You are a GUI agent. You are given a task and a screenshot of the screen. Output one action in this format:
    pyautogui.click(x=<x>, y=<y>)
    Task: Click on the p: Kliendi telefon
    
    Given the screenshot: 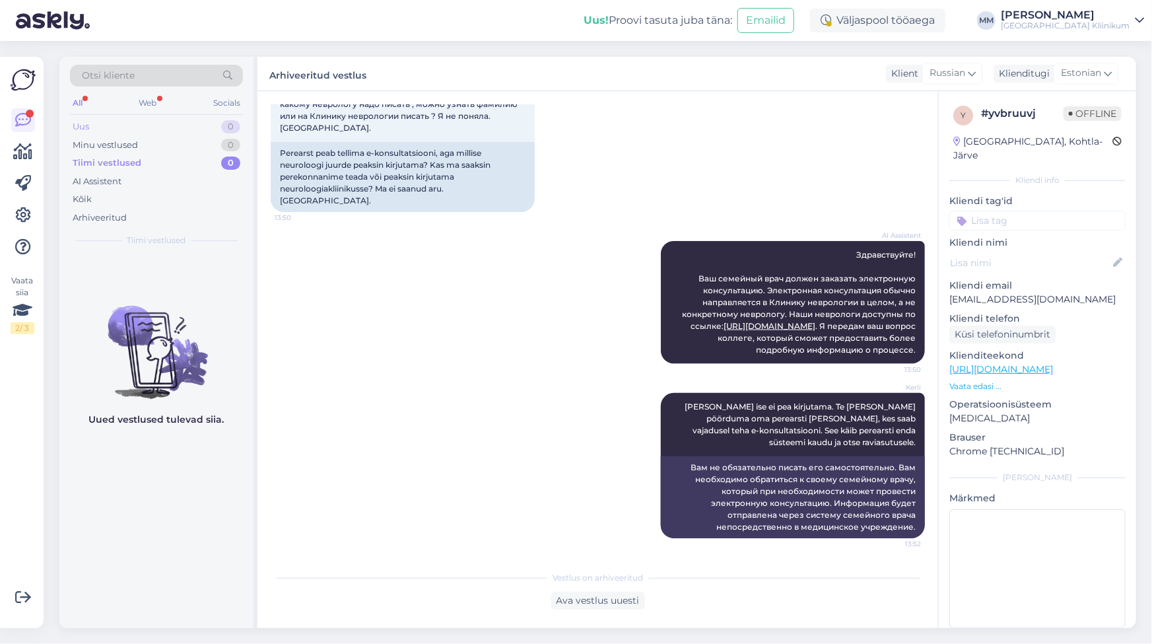 What is the action you would take?
    pyautogui.click(x=1037, y=318)
    